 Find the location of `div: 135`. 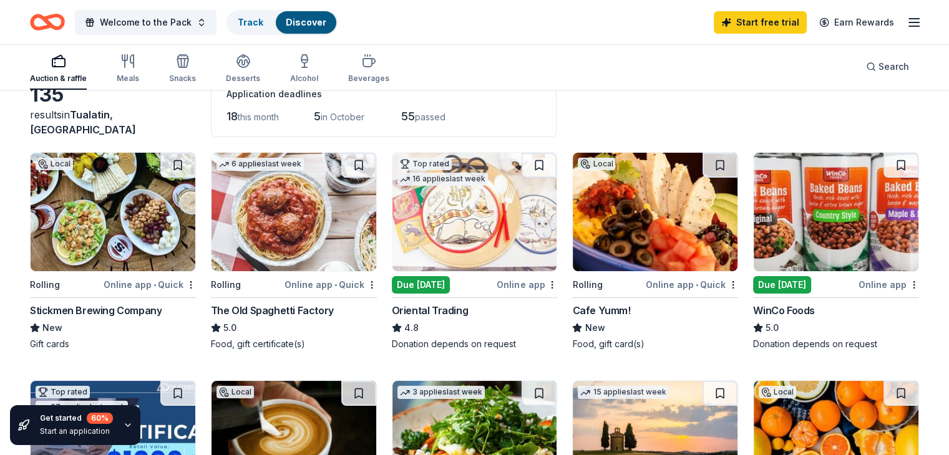

div: 135 is located at coordinates (113, 95).